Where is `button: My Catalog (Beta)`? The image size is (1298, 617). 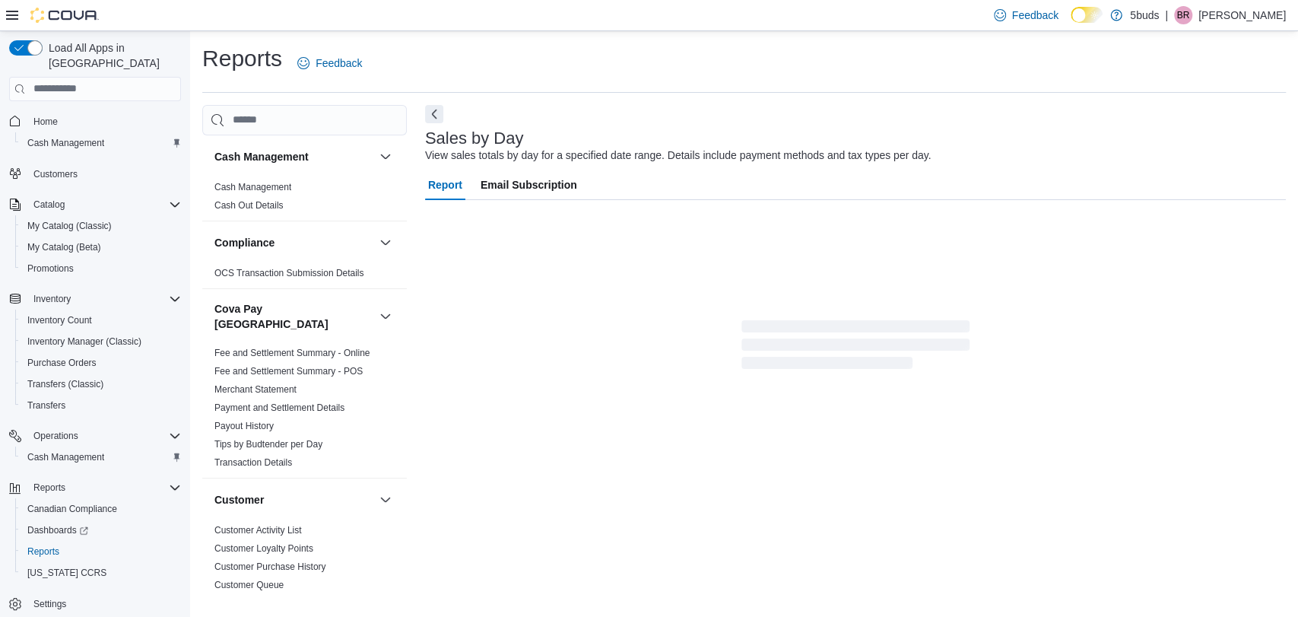
button: My Catalog (Beta) is located at coordinates (101, 247).